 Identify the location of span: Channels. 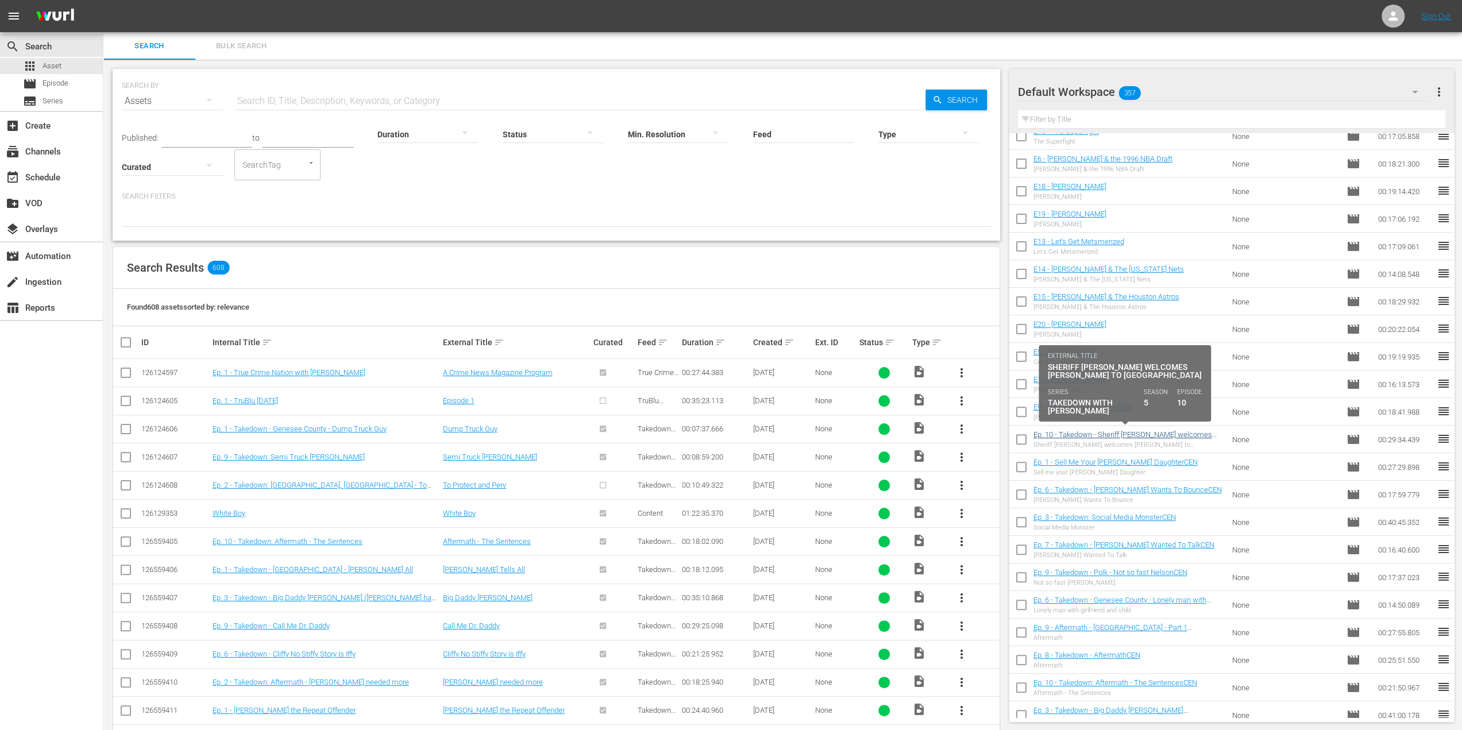
(13, 152).